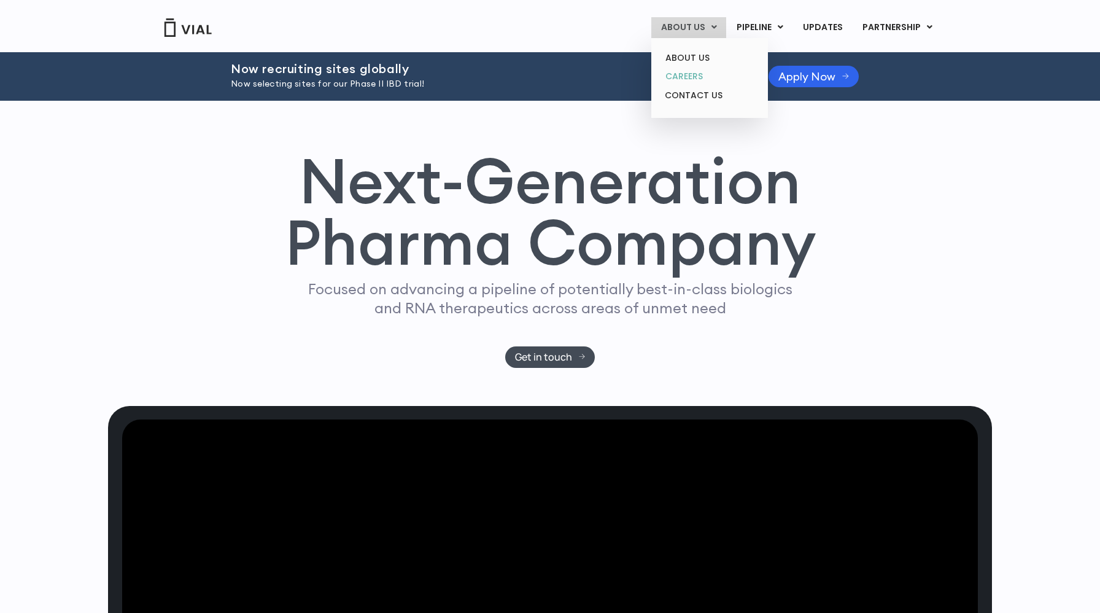  I want to click on a: Get in touch, so click(550, 357).